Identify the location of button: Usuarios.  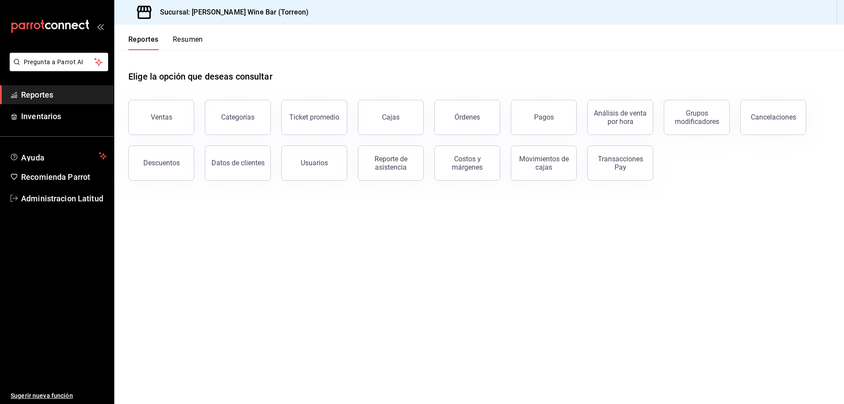
(314, 163).